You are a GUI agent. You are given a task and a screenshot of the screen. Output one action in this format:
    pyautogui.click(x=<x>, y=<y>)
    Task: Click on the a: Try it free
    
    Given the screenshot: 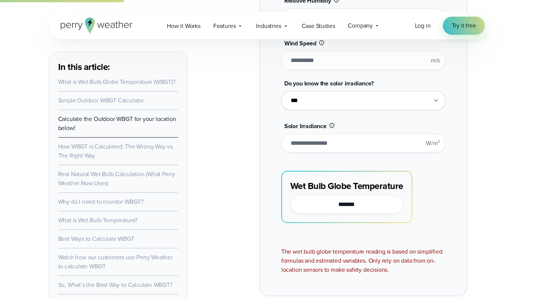 What is the action you would take?
    pyautogui.click(x=464, y=26)
    